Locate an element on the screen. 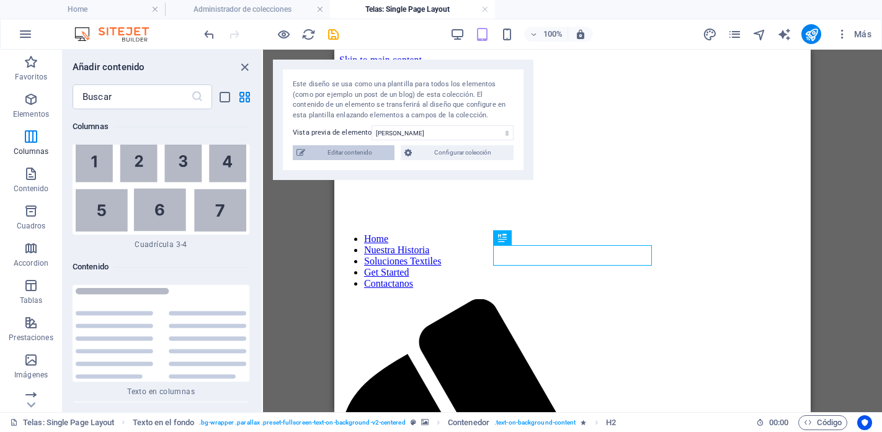 The width and height of the screenshot is (882, 432). img: text-in-columns.svg is located at coordinates (161, 333).